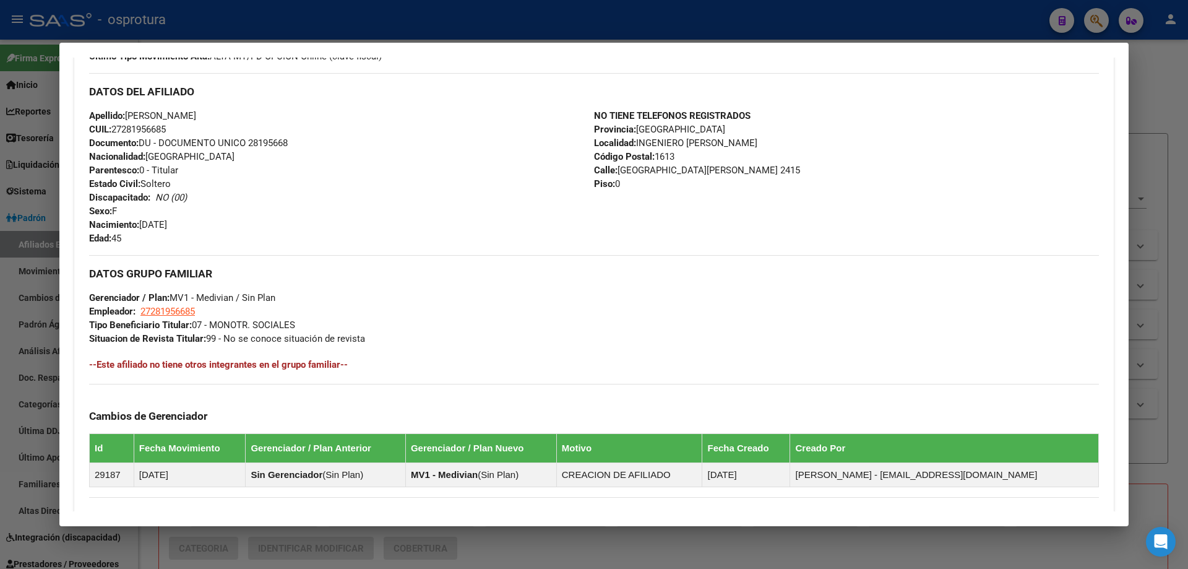 This screenshot has height=569, width=1188. What do you see at coordinates (182, 298) in the screenshot?
I see `span: MV1 - Medivian / Sin Plan` at bounding box center [182, 298].